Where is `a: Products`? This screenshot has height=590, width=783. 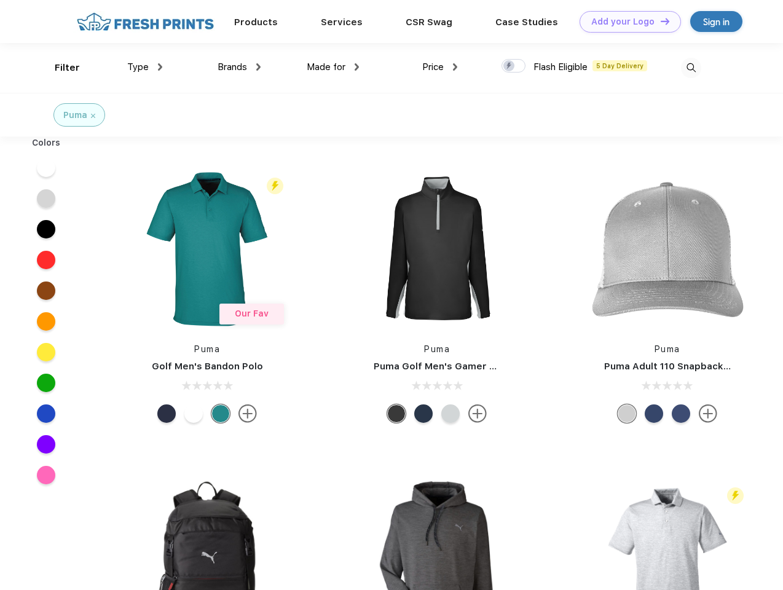 a: Products is located at coordinates (256, 22).